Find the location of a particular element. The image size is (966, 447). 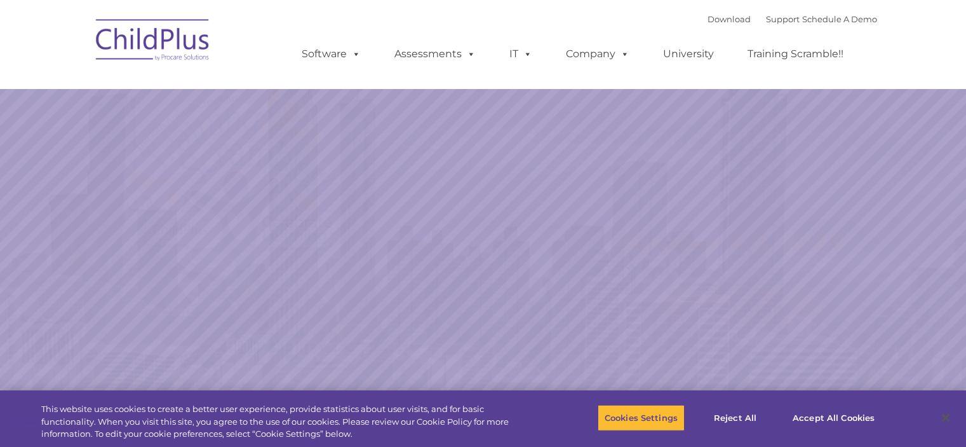

img: ChildPlus by Procare Solutions is located at coordinates (153, 42).